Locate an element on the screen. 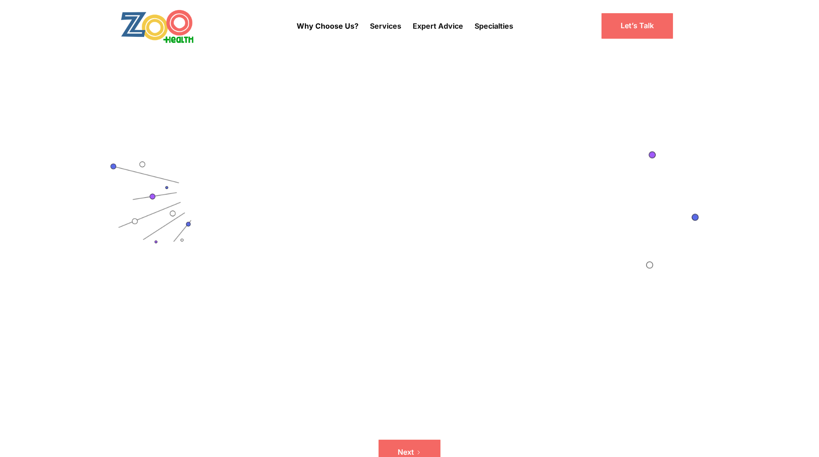 Image resolution: width=819 pixels, height=457 pixels. a: Specialties is located at coordinates (493, 26).